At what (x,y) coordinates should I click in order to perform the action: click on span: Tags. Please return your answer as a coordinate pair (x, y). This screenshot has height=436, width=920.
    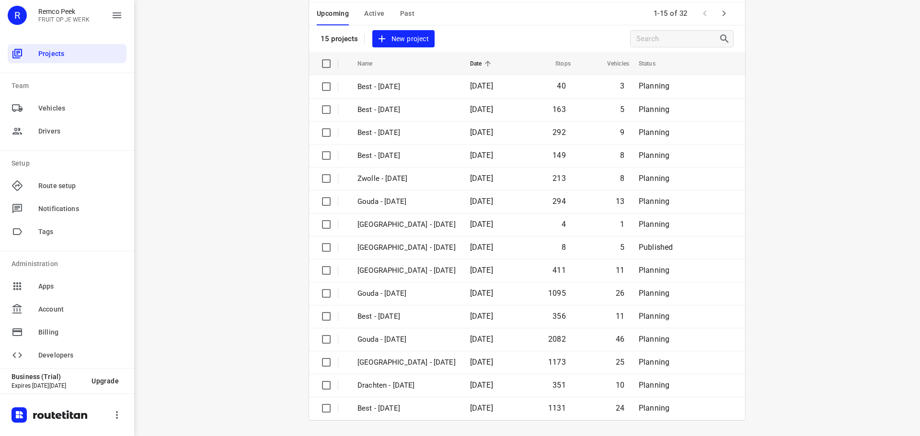
    Looking at the image, I should click on (80, 232).